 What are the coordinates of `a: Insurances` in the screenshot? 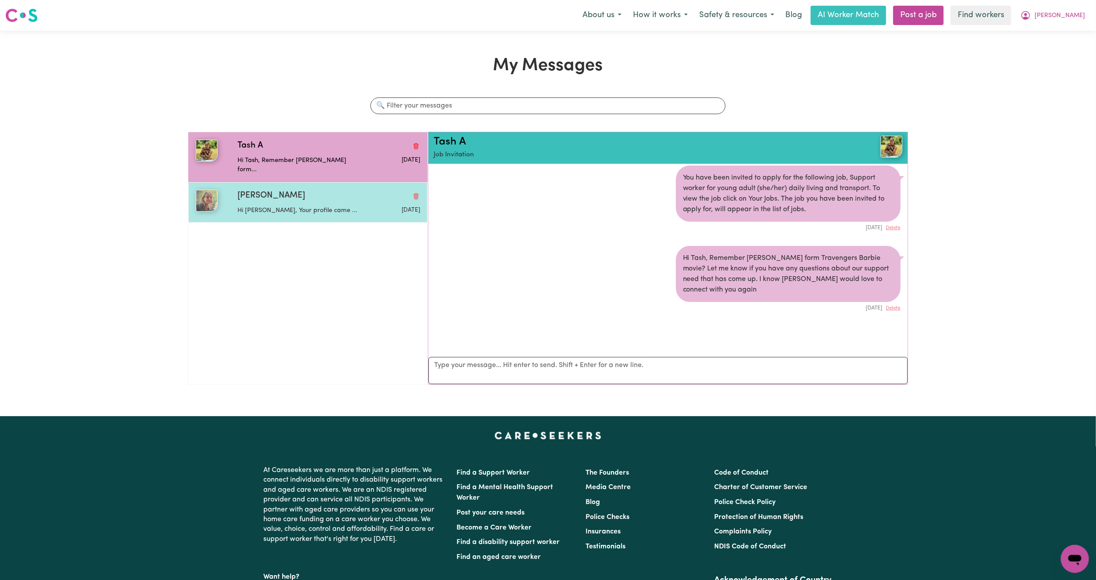 It's located at (603, 531).